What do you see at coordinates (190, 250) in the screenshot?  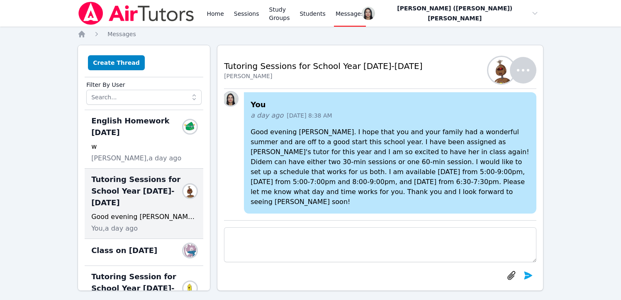 I see `img: Varvara Tumanova` at bounding box center [190, 250].